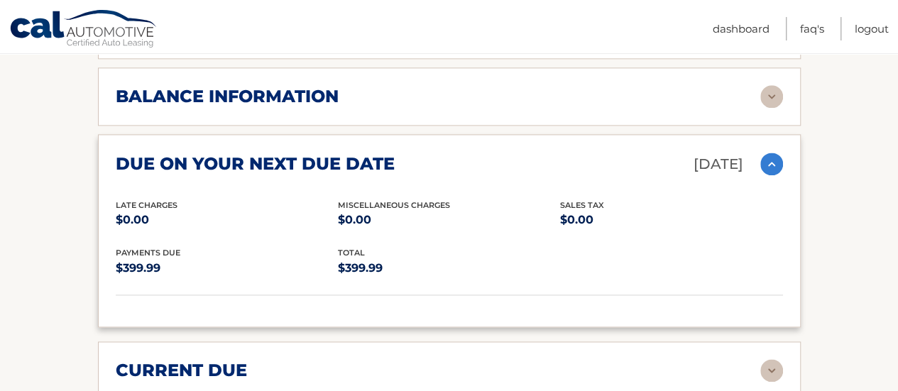 This screenshot has width=898, height=391. What do you see at coordinates (582, 205) in the screenshot?
I see `span: Sales Tax` at bounding box center [582, 205].